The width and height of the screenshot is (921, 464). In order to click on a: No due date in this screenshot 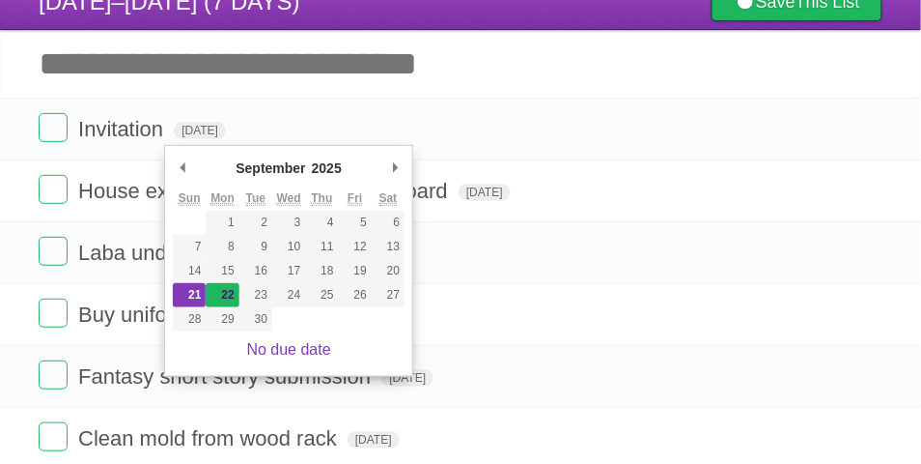, I will do `click(289, 349)`.